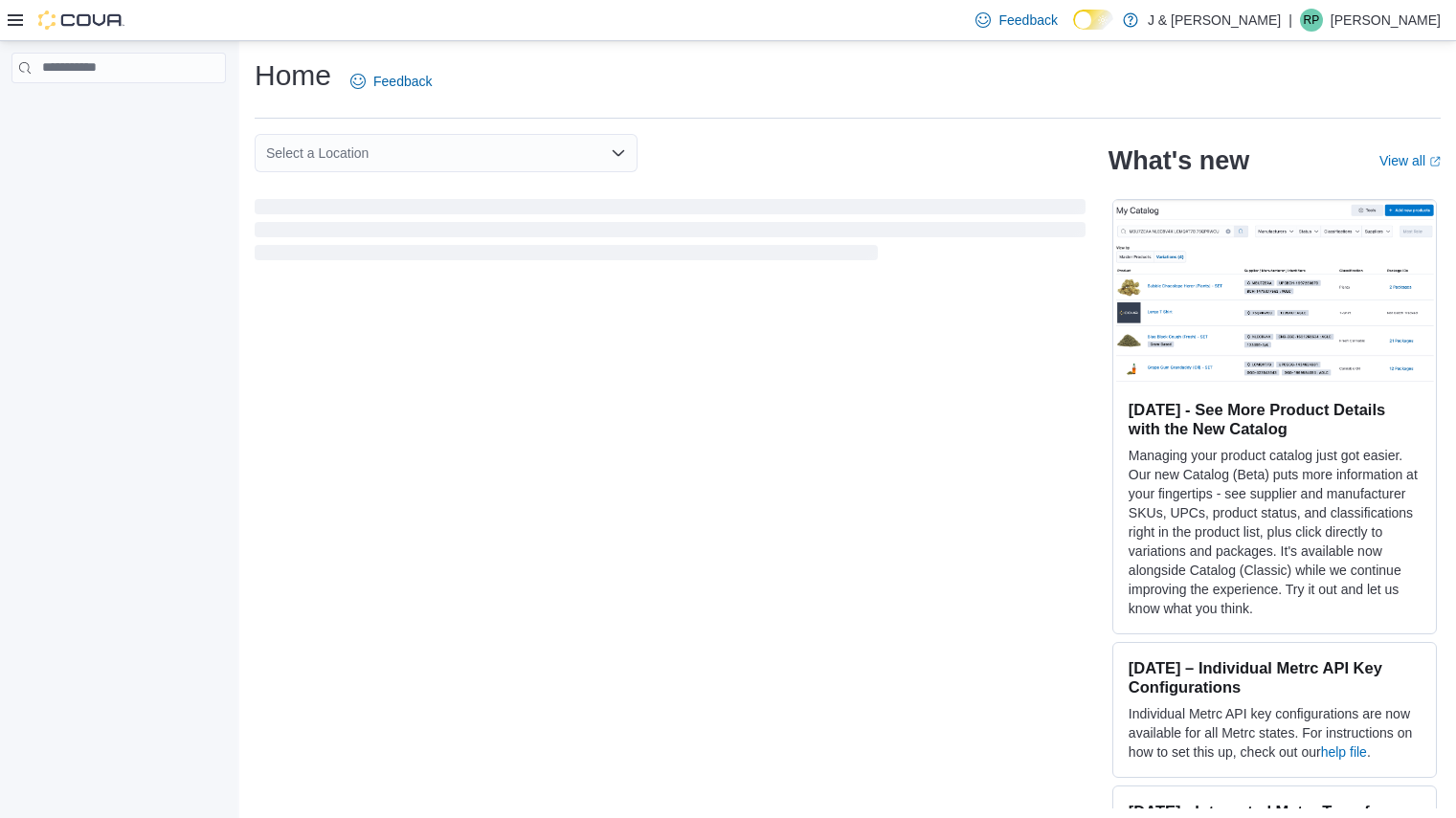 This screenshot has height=818, width=1456. Describe the element at coordinates (1178, 161) in the screenshot. I see `h2: What's new` at that location.